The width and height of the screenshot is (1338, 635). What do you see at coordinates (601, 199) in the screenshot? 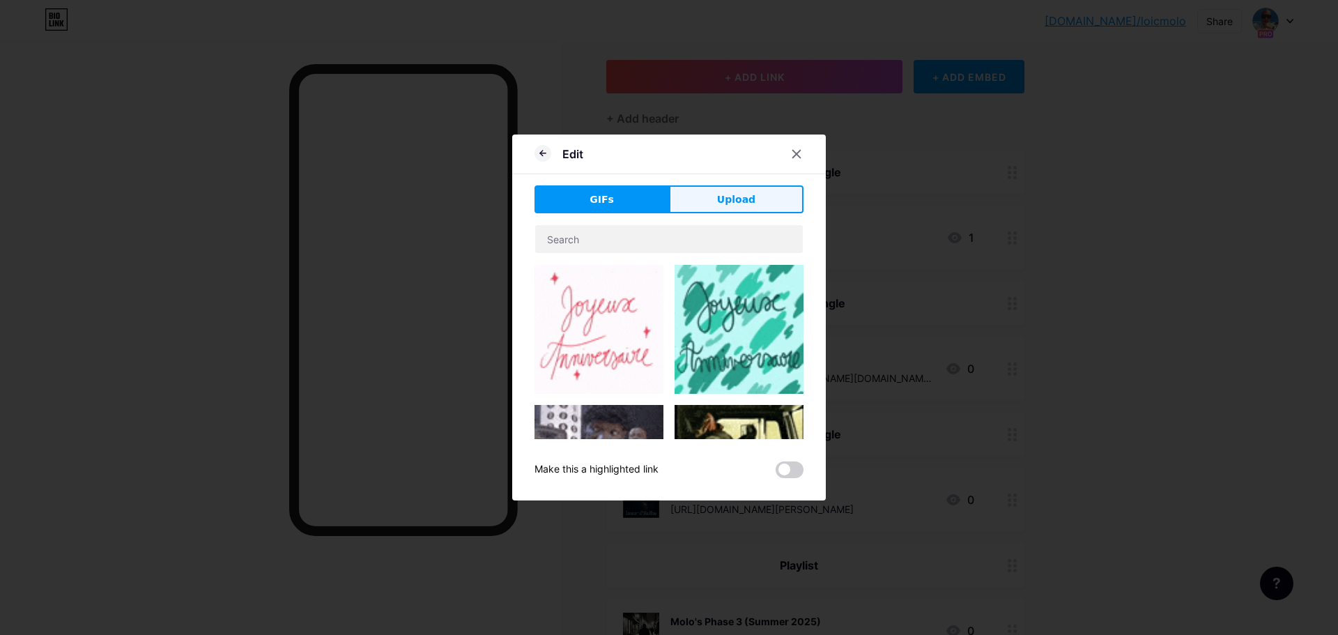
I see `button: GIFs` at bounding box center [601, 199].